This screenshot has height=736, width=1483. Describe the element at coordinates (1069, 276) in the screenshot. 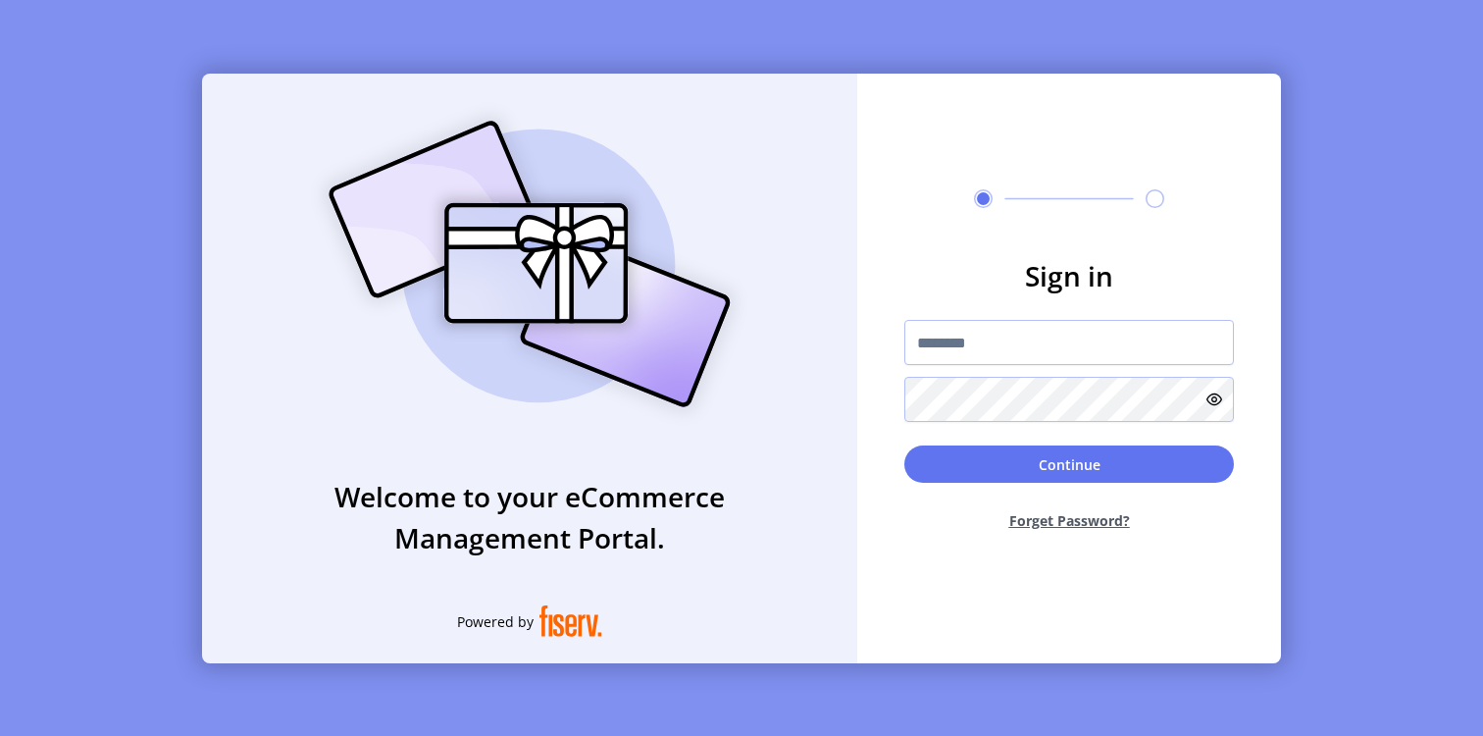

I see `h3: Sign in` at that location.